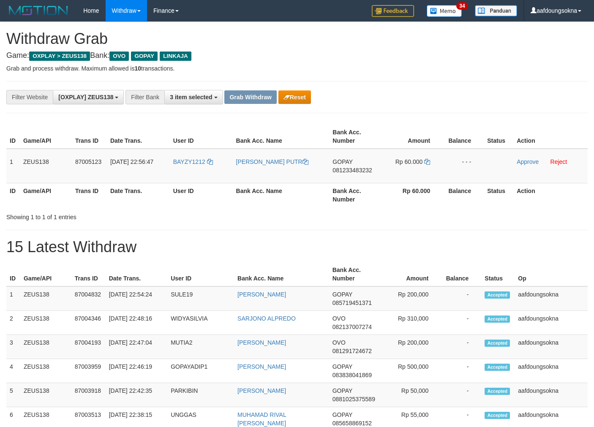 The height and width of the screenshot is (427, 594). Describe the element at coordinates (145, 97) in the screenshot. I see `div: Filter Bank` at that location.